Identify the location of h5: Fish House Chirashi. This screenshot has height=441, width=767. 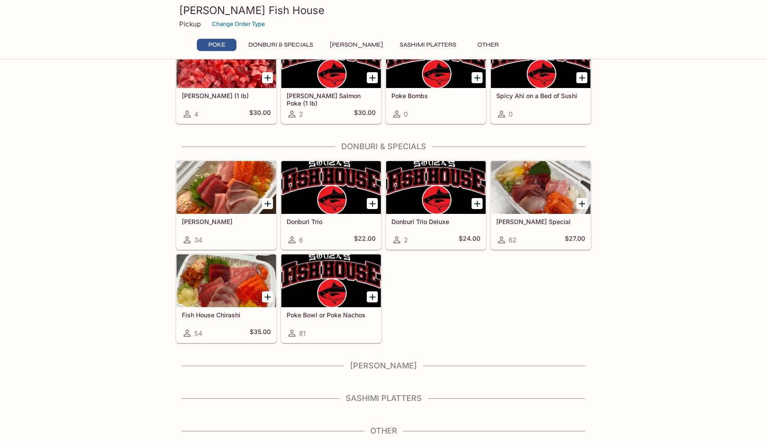
(226, 315).